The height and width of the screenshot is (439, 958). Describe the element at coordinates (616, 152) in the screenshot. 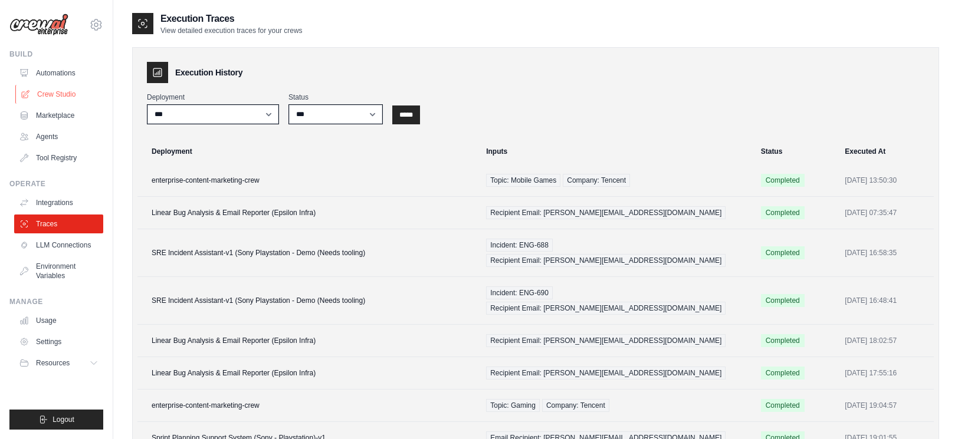

I see `th: Inputs` at that location.